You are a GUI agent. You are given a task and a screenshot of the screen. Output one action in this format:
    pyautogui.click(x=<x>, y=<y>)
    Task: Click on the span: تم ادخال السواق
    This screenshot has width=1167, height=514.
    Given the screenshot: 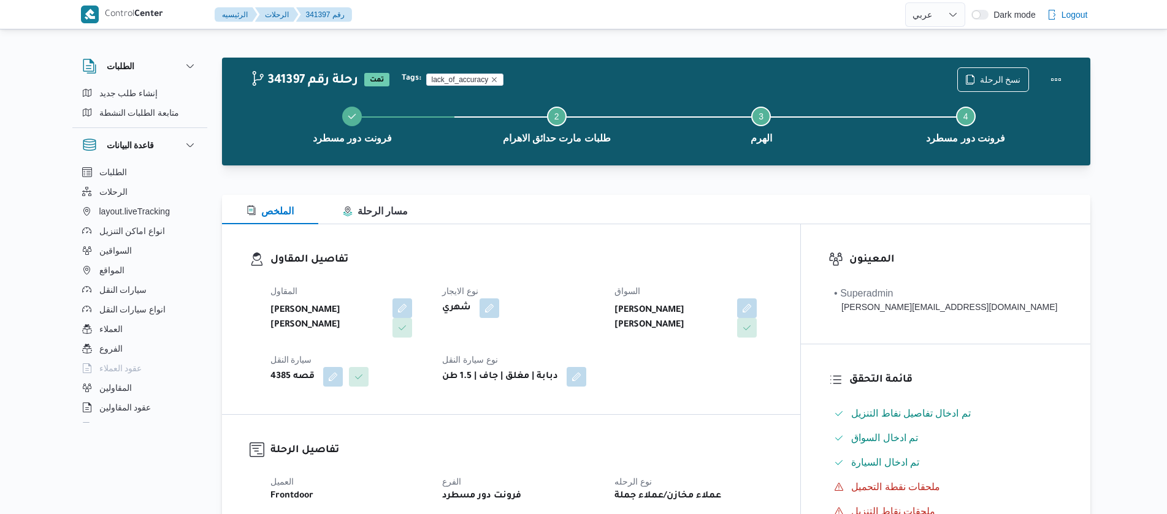 What is the action you would take?
    pyautogui.click(x=884, y=438)
    